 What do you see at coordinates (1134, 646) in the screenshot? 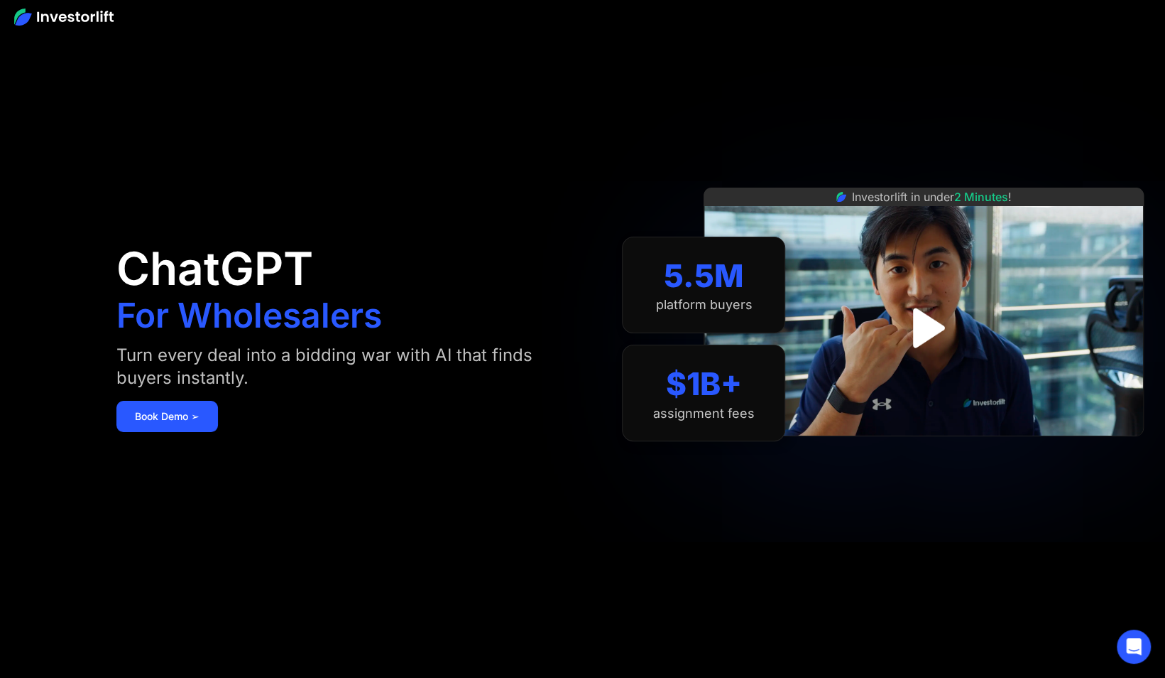
I see `div: Open Intercom Messenger` at bounding box center [1134, 646].